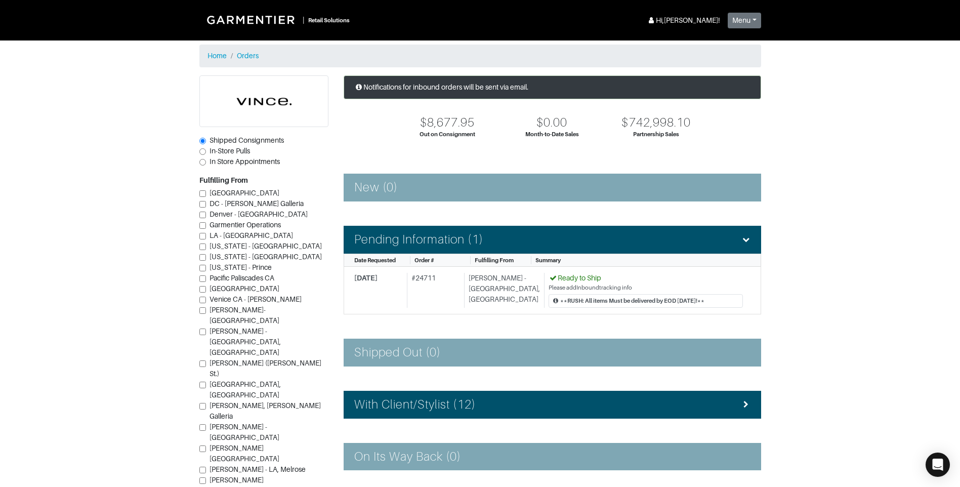  I want to click on h4: New (0), so click(376, 187).